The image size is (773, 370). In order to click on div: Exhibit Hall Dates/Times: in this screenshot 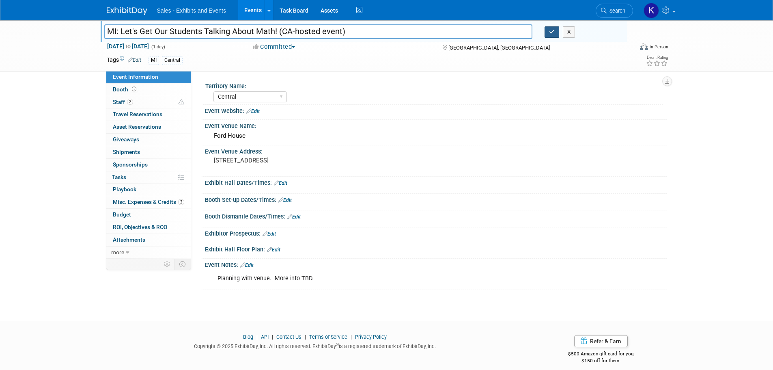, I will do `click(436, 182)`.